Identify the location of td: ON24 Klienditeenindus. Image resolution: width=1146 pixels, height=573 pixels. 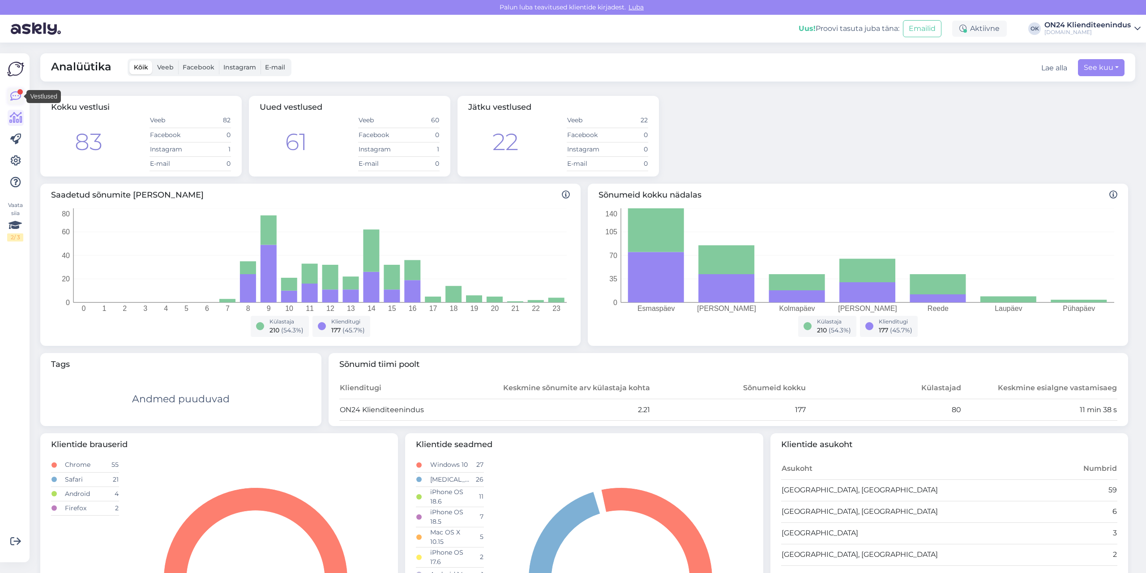
(417, 410).